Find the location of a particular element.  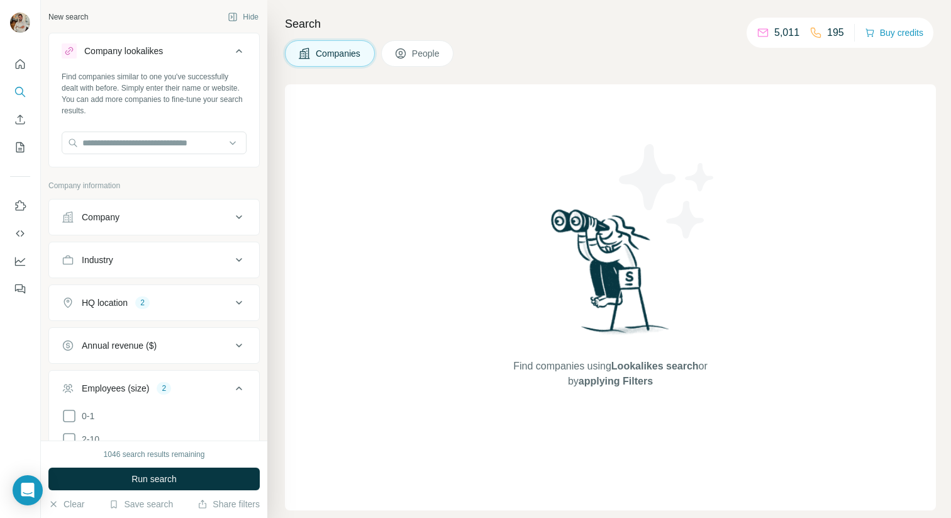

img: Surfe Illustration - Stars is located at coordinates (668, 191).